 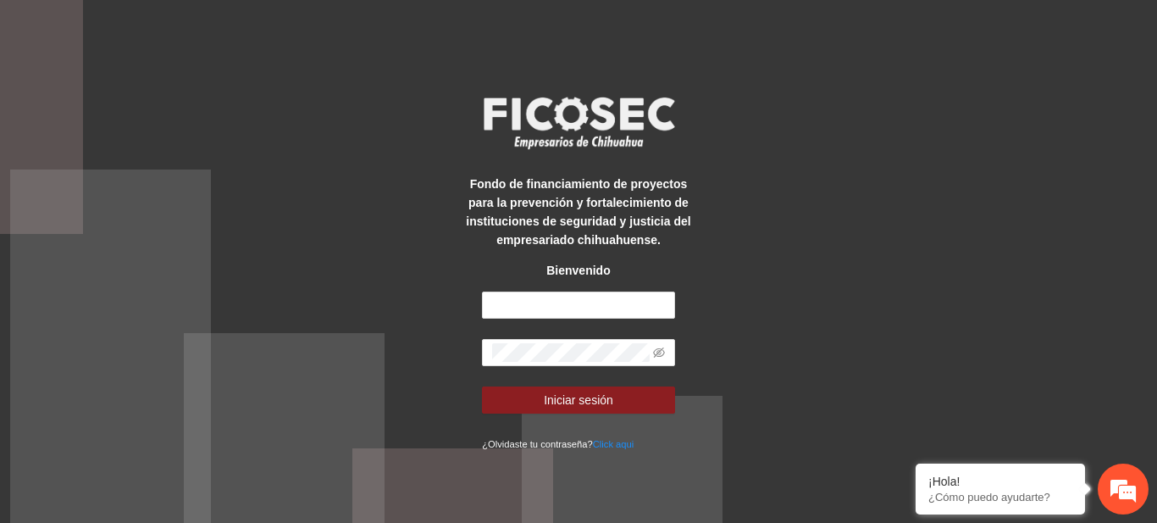 I want to click on strong: Fondo de financiamiento de proyectos para la prevención y fortalecimiento de instituciones de seg..., so click(x=578, y=212).